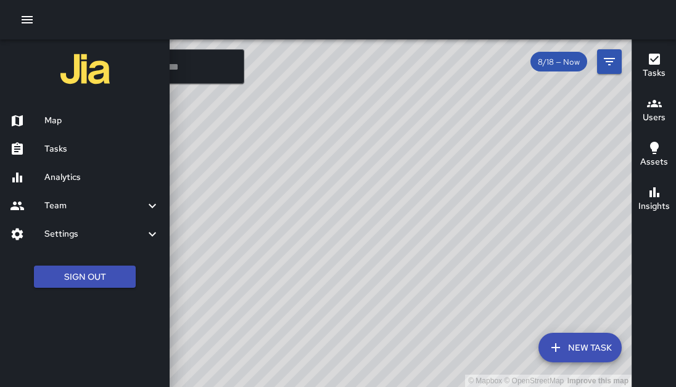 The width and height of the screenshot is (676, 387). I want to click on h6: Analytics, so click(102, 178).